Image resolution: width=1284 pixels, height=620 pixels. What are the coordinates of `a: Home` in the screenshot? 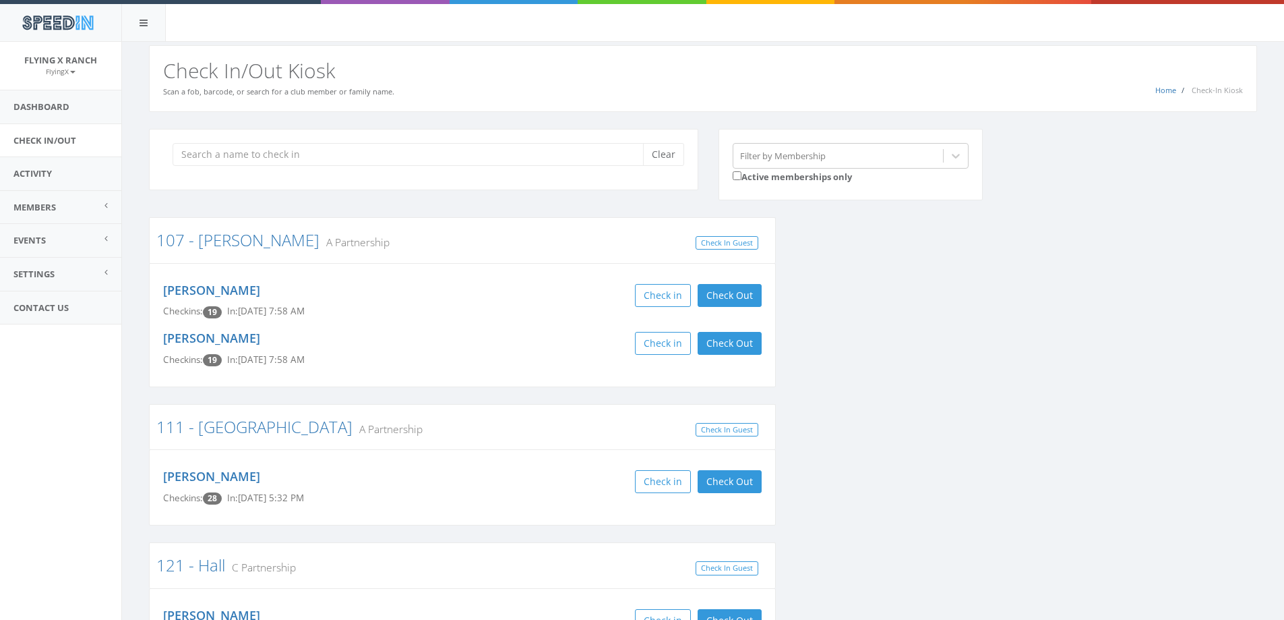 It's located at (1166, 90).